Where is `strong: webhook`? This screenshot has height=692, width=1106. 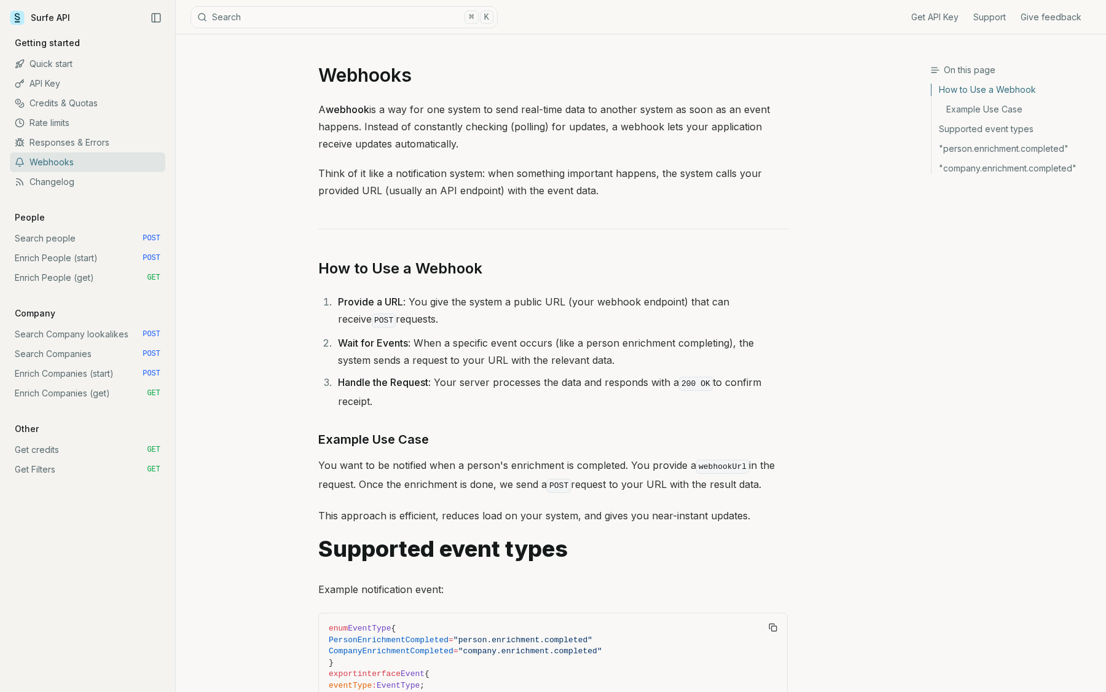
strong: webhook is located at coordinates (347, 109).